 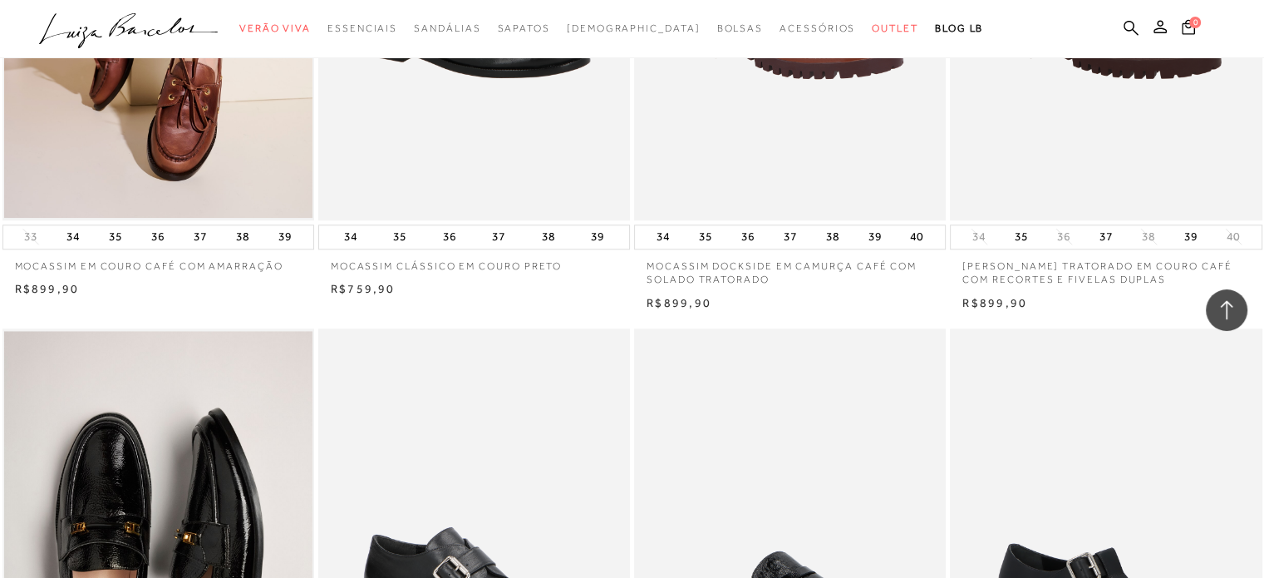 I want to click on span: Essenciais, so click(x=362, y=28).